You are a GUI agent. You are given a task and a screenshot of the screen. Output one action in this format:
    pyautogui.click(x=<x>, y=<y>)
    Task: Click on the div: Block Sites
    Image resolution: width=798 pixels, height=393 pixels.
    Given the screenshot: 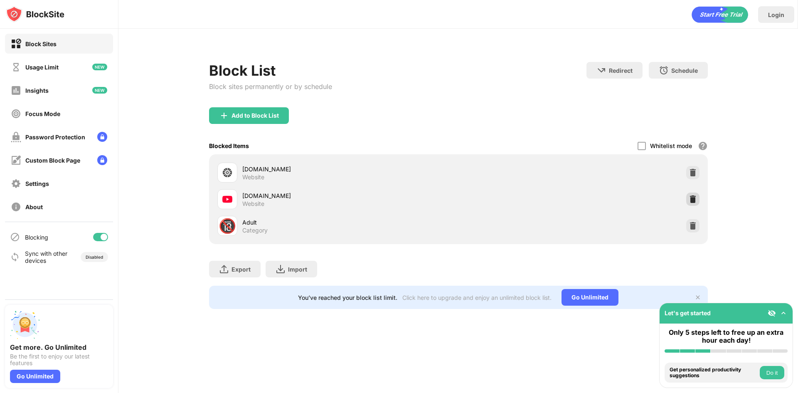 What is the action you would take?
    pyautogui.click(x=41, y=44)
    